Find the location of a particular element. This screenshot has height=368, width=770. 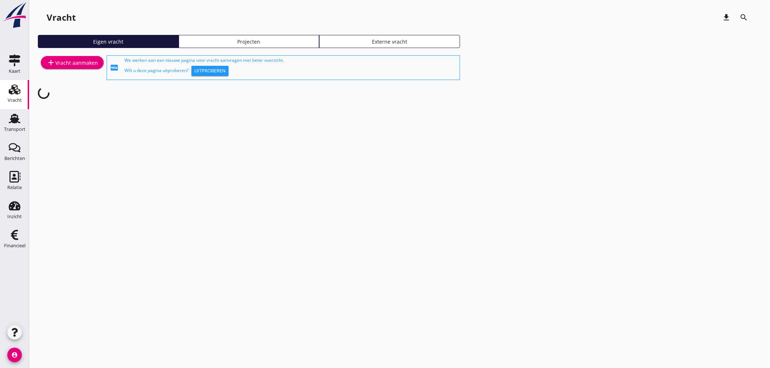

div: Externe vracht is located at coordinates (389, 41).